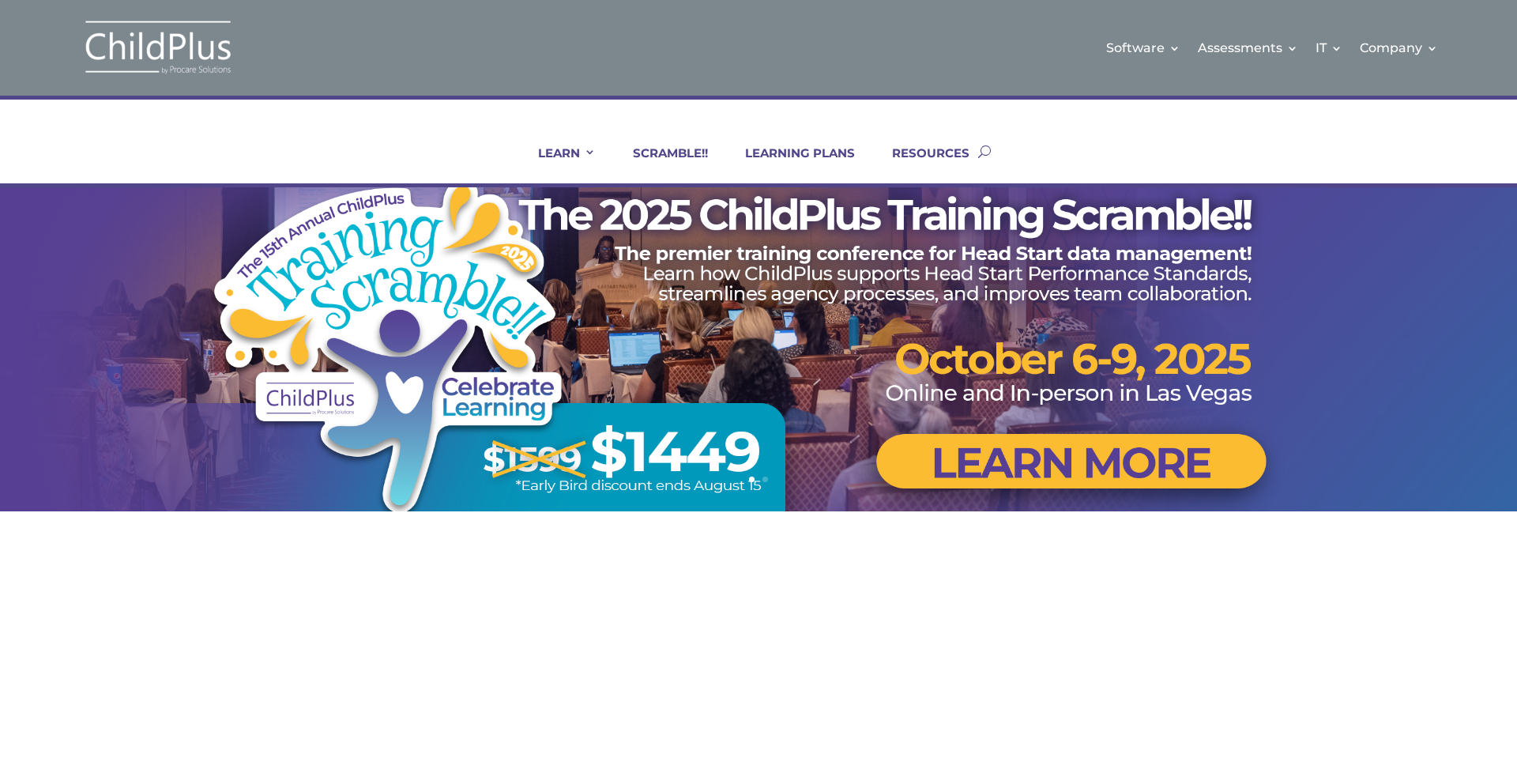 Image resolution: width=1517 pixels, height=758 pixels. What do you see at coordinates (661, 164) in the screenshot?
I see `a: SCRAMBLE!!` at bounding box center [661, 164].